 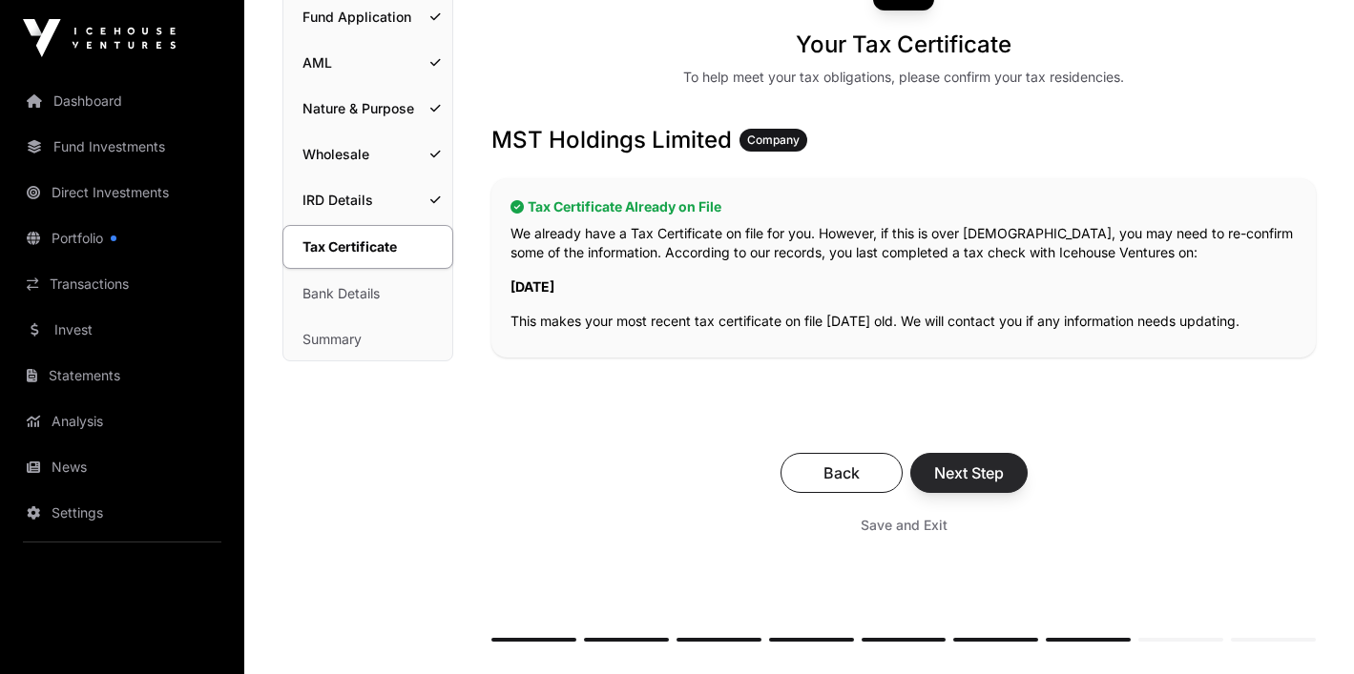 I want to click on h1: Your Tax Certificate, so click(x=903, y=45).